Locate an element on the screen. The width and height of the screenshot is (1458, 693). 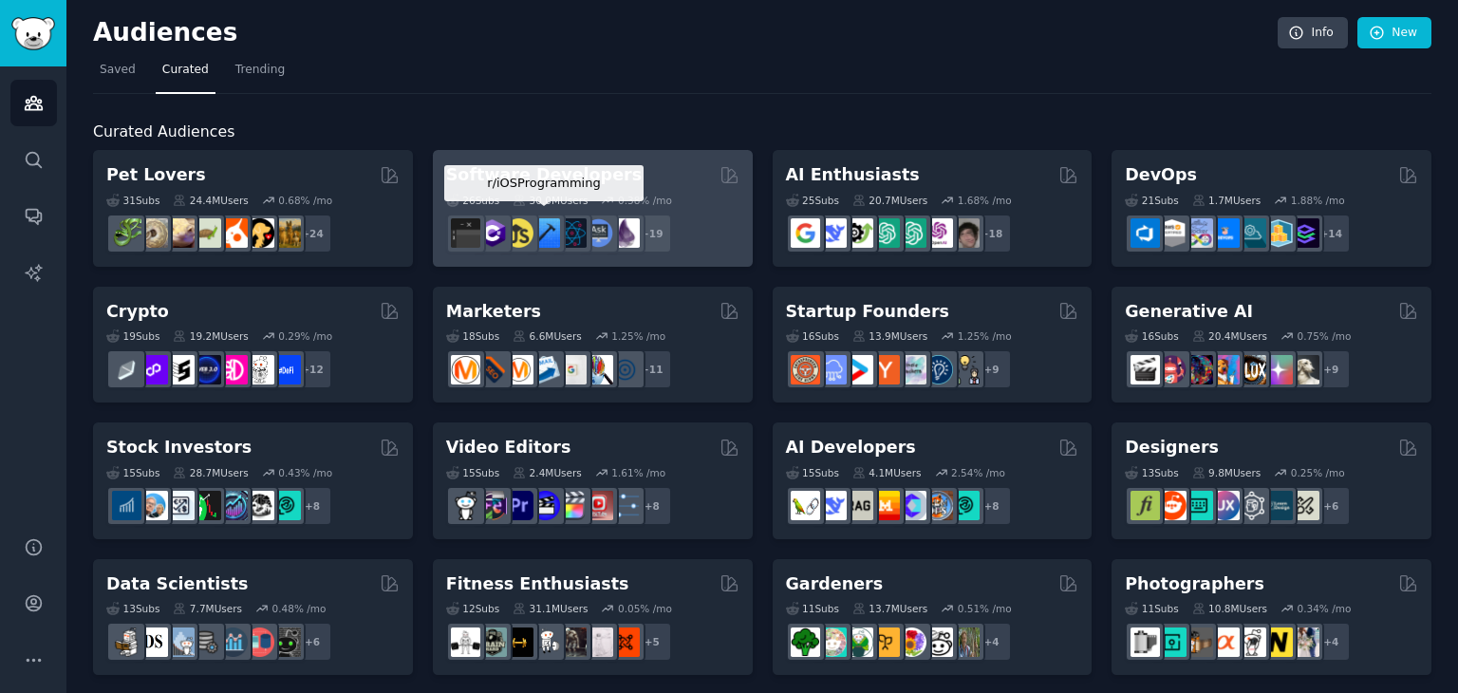
h2: Data Scientists is located at coordinates (177, 584).